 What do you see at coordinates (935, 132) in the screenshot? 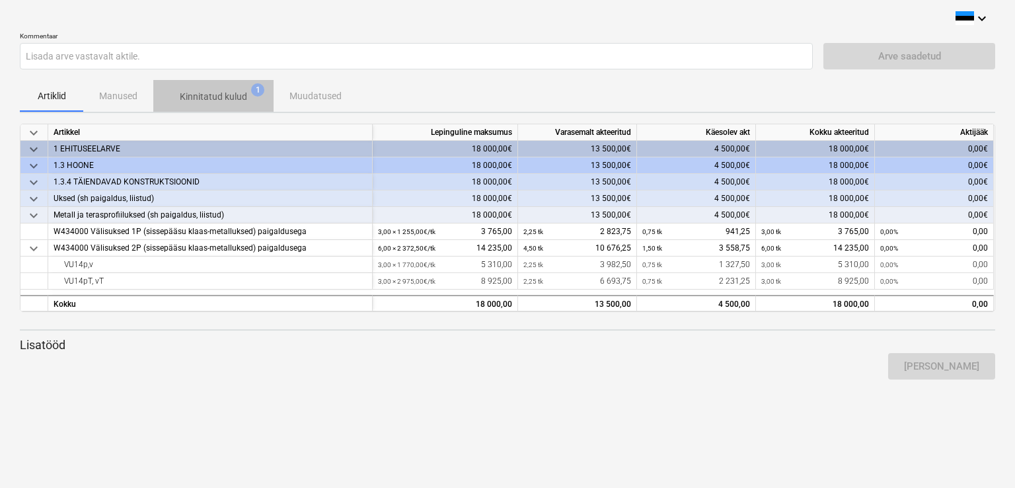
I see `div: Aktijääk` at bounding box center [935, 132].